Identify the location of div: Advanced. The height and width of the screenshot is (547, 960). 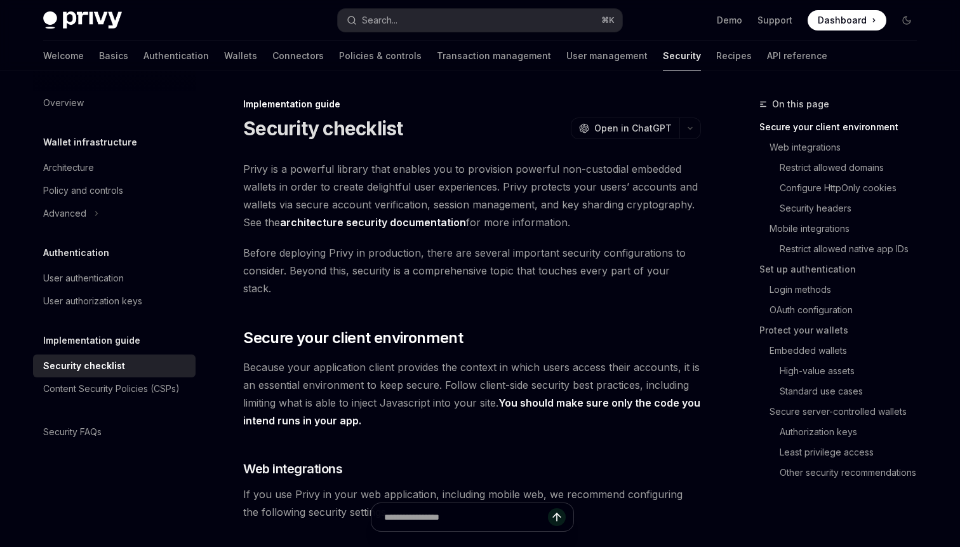
(65, 213).